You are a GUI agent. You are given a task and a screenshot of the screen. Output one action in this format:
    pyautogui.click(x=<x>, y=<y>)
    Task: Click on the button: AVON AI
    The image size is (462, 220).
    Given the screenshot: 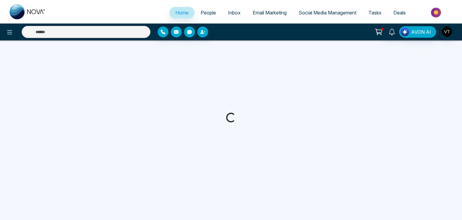 What is the action you would take?
    pyautogui.click(x=418, y=32)
    